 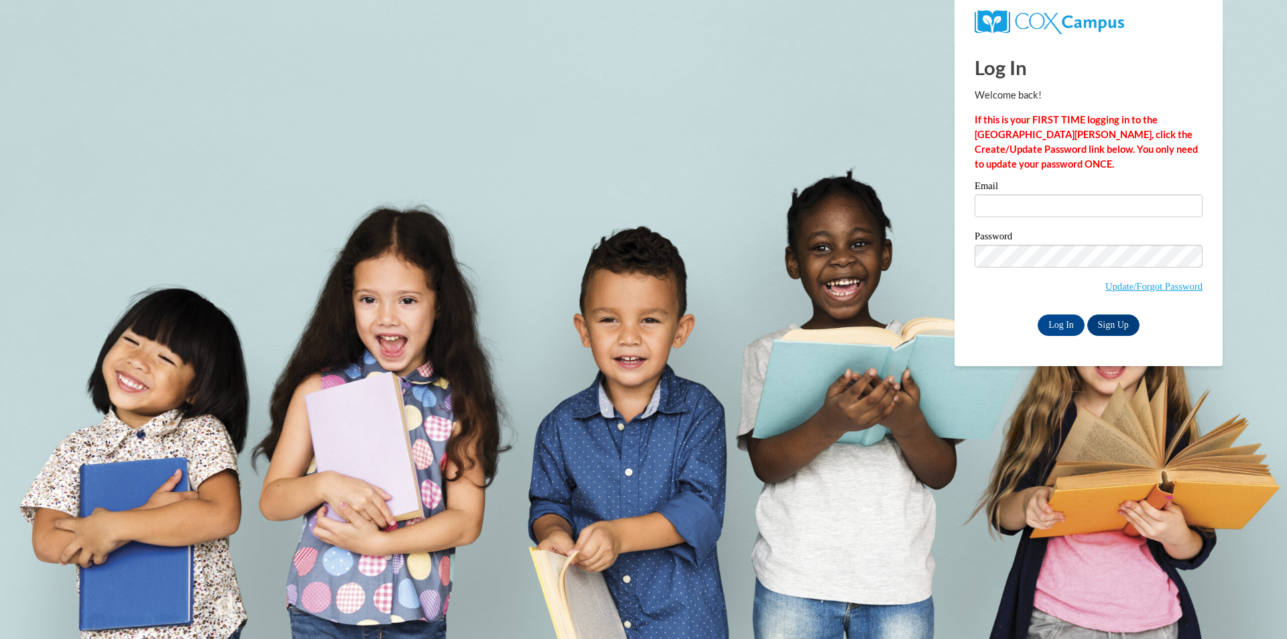 What do you see at coordinates (1049, 22) in the screenshot?
I see `img: COX Campus` at bounding box center [1049, 22].